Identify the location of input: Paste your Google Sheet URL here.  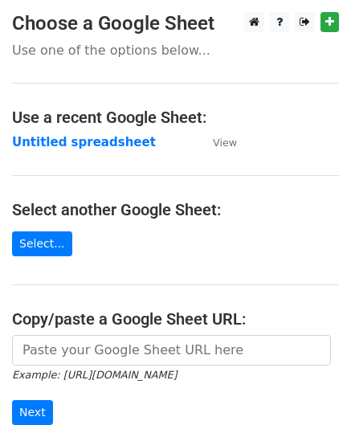
(171, 350).